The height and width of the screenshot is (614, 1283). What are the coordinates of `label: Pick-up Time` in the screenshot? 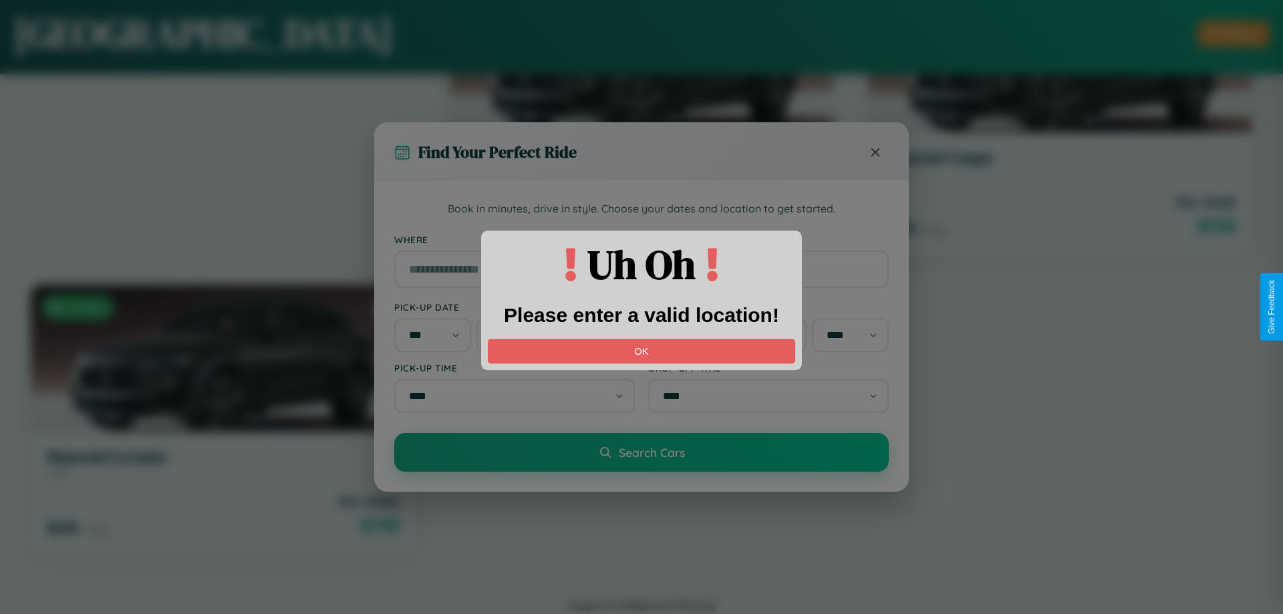 It's located at (514, 367).